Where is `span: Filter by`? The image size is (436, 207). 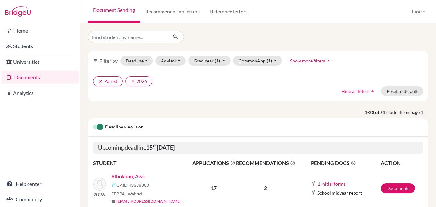
span: Filter by is located at coordinates (108, 61).